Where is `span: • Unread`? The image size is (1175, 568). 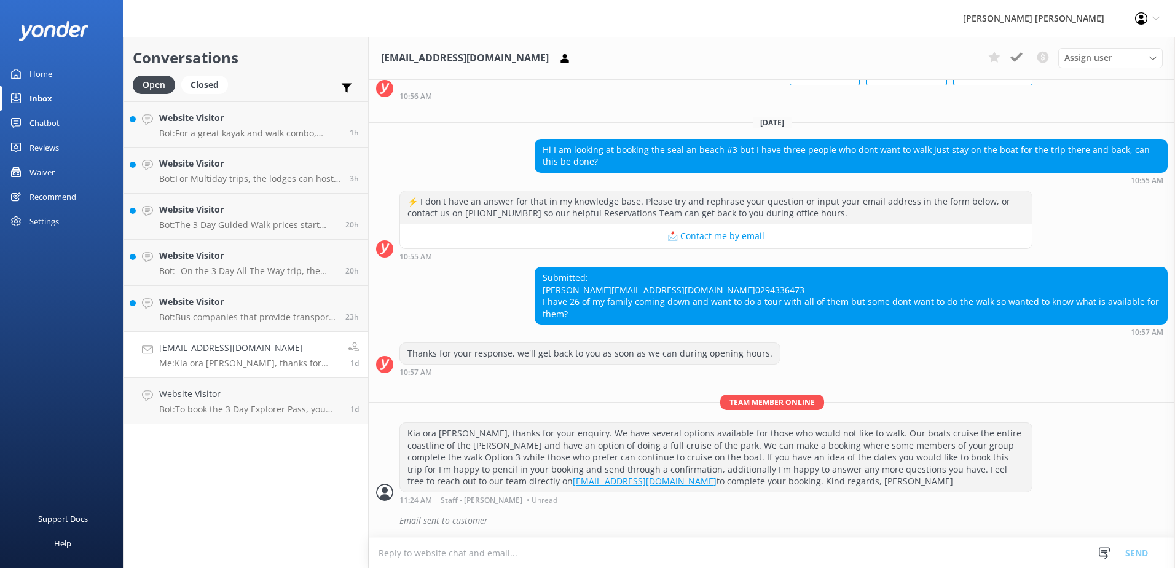 span: • Unread is located at coordinates (542, 500).